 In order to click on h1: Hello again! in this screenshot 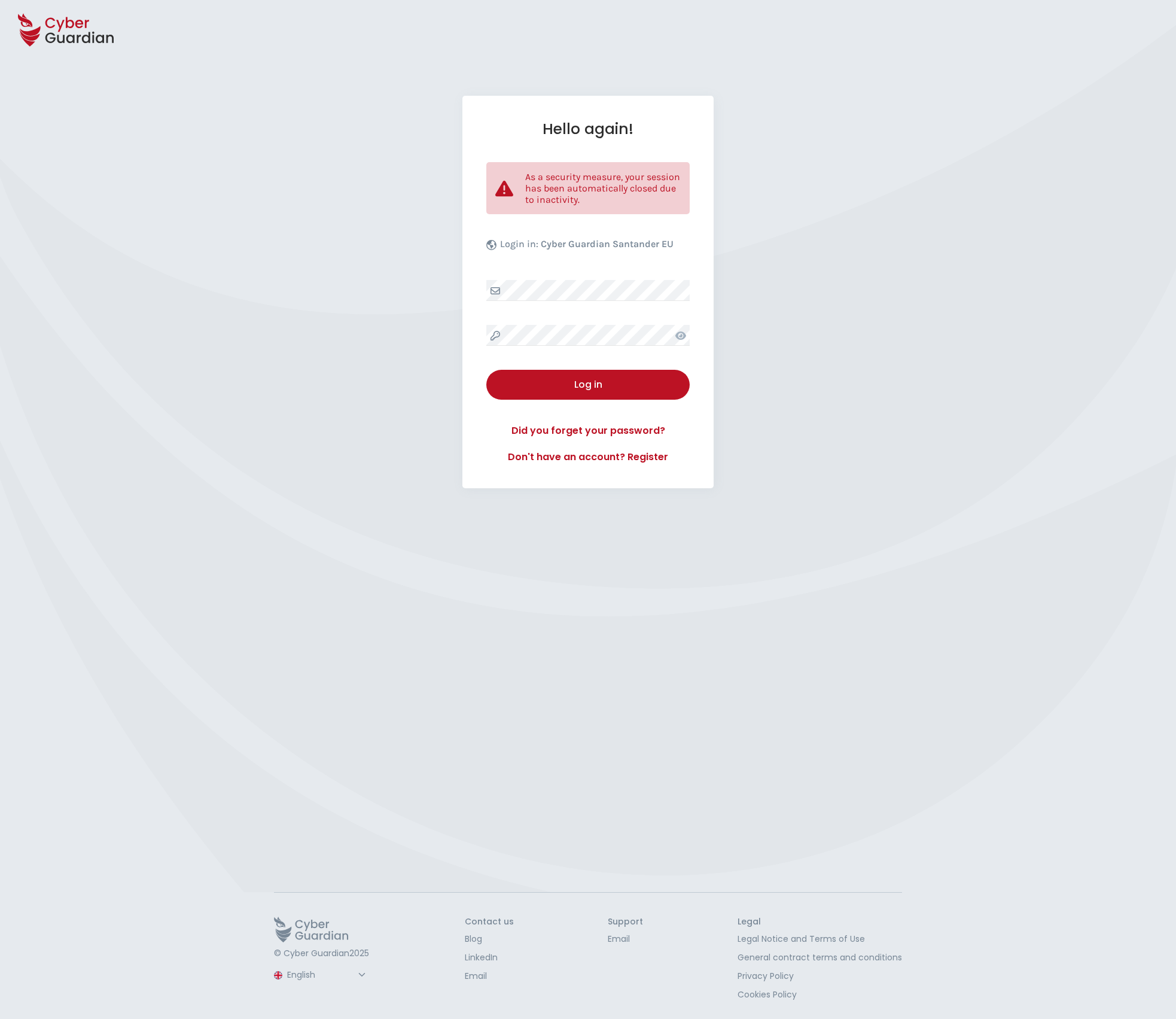, I will do `click(588, 128)`.